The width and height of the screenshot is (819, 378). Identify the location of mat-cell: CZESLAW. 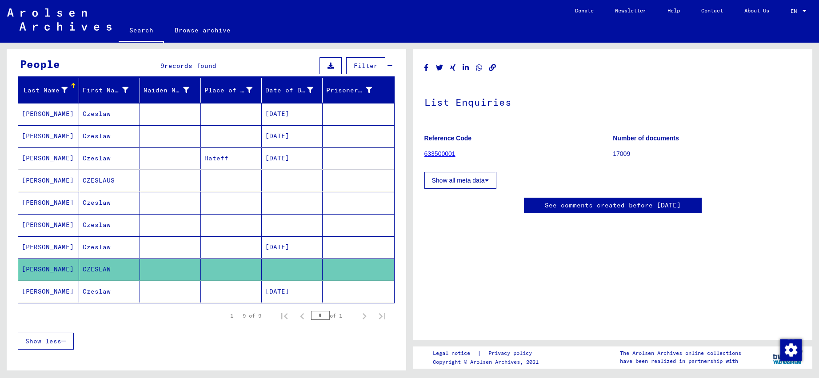
(109, 269).